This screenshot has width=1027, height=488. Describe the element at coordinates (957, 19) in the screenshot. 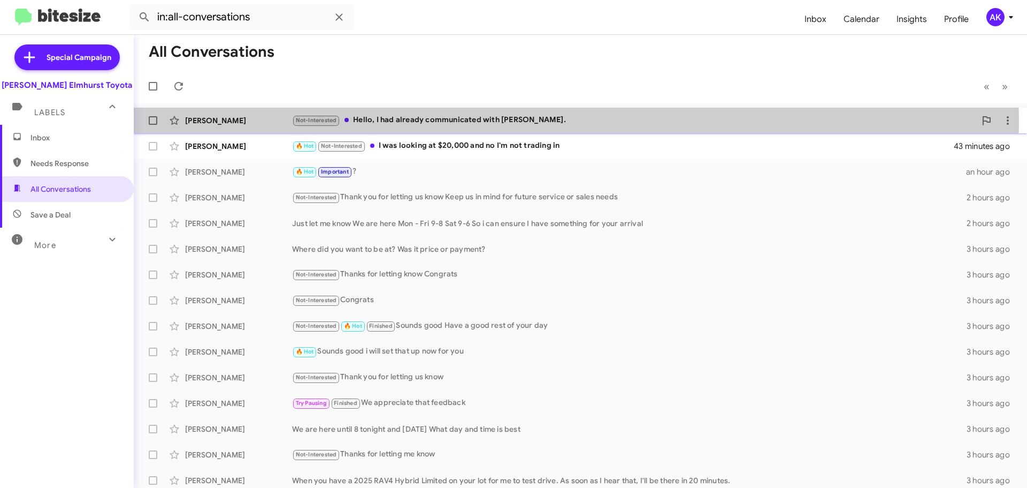

I see `span: Profile` at that location.